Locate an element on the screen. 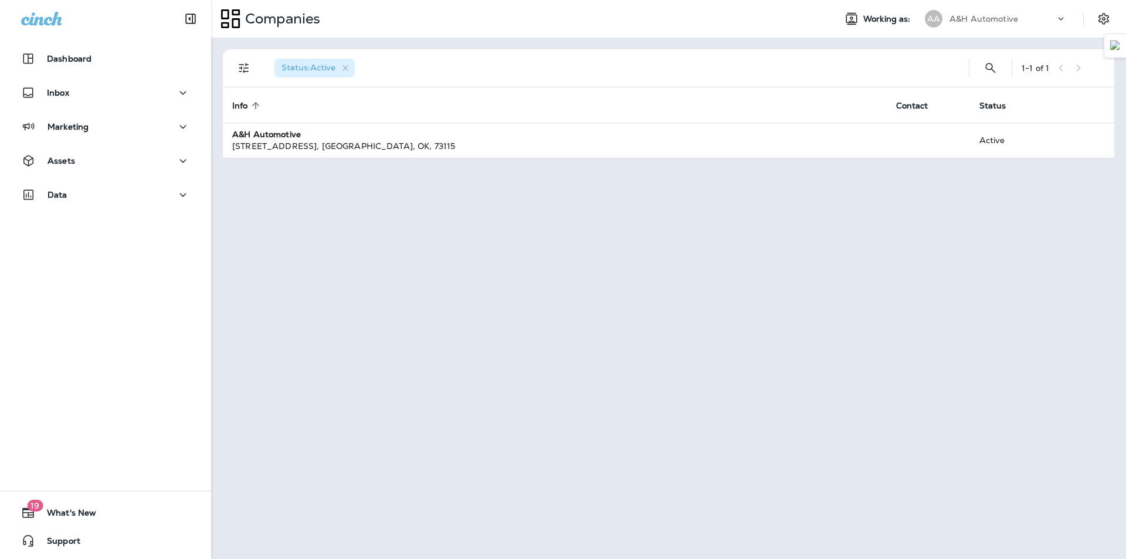 Image resolution: width=1126 pixels, height=559 pixels. button: Dashboard is located at coordinates (106, 59).